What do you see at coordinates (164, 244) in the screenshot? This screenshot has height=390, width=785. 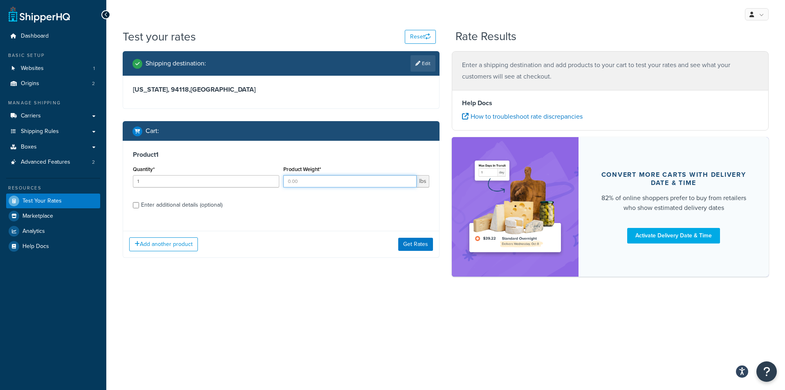 I see `button: Add another product` at bounding box center [164, 244].